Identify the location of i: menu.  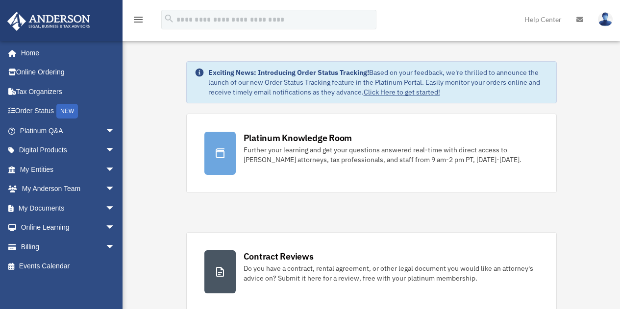
(138, 20).